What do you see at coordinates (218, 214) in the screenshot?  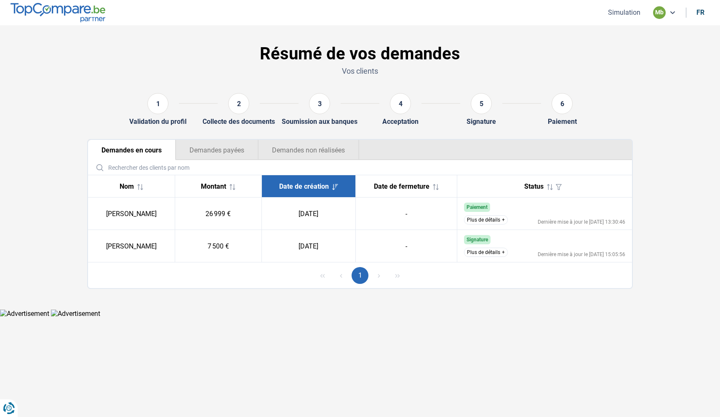 I see `td: 26 999 €` at bounding box center [218, 214].